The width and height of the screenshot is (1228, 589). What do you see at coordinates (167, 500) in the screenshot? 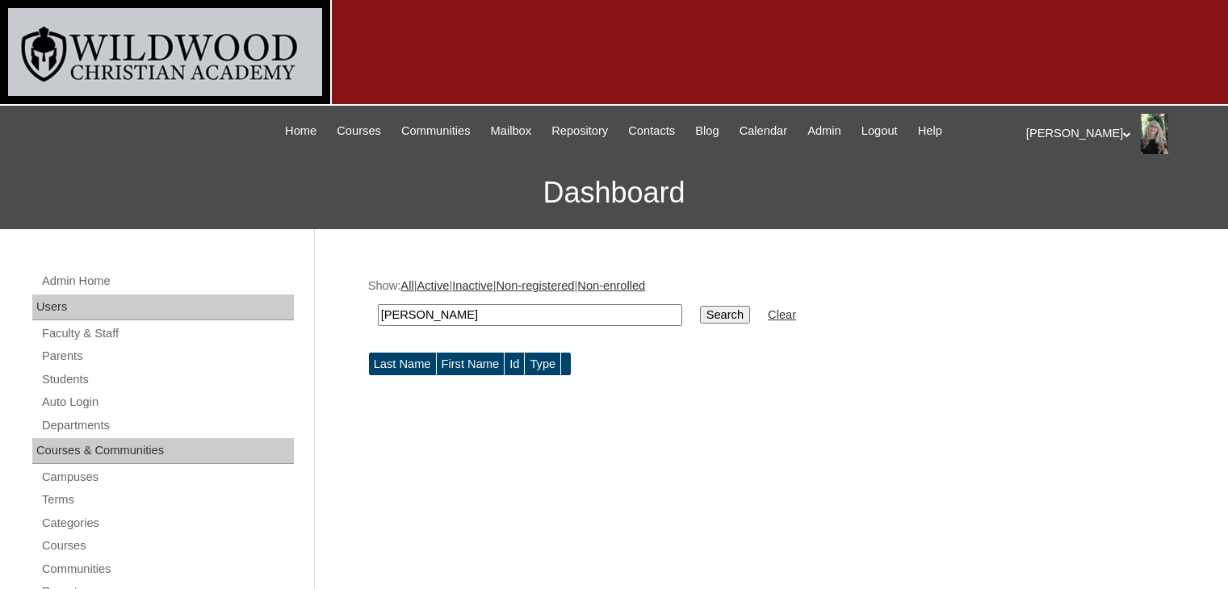
I see `a: Terms` at bounding box center [167, 500].